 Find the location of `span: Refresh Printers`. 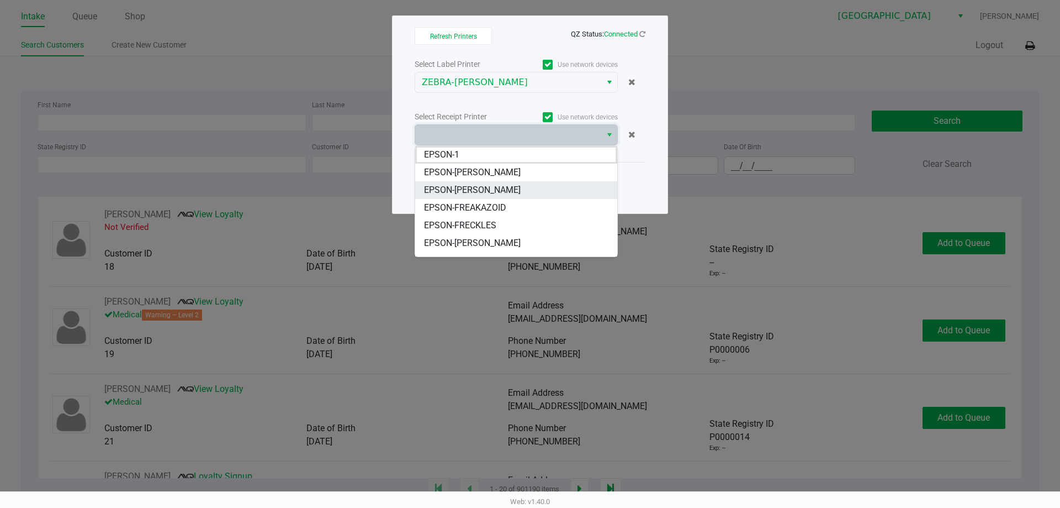

span: Refresh Printers is located at coordinates (453, 36).